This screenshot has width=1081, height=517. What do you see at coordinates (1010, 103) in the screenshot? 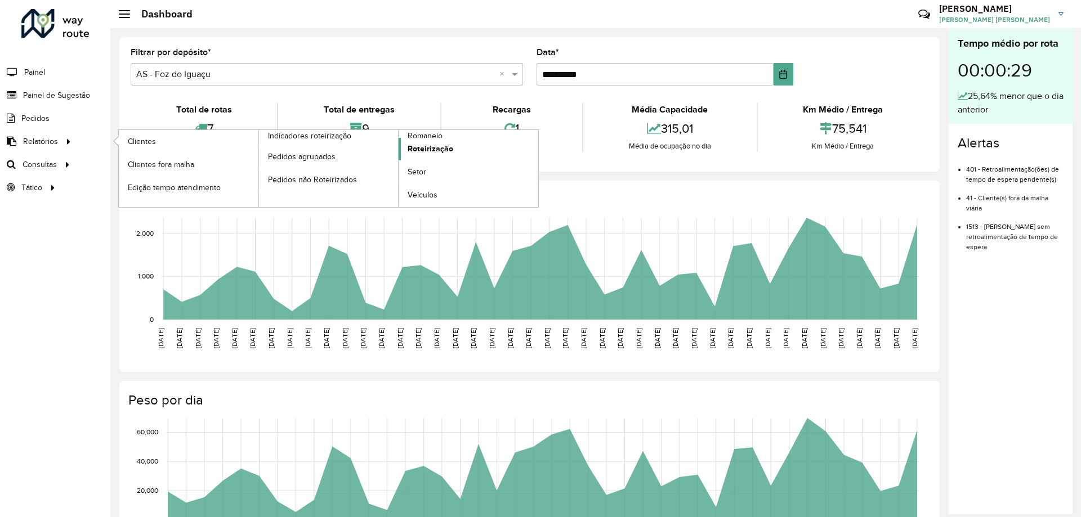
I see `div: 25,64% menor que o dia anterior` at bounding box center [1010, 103].